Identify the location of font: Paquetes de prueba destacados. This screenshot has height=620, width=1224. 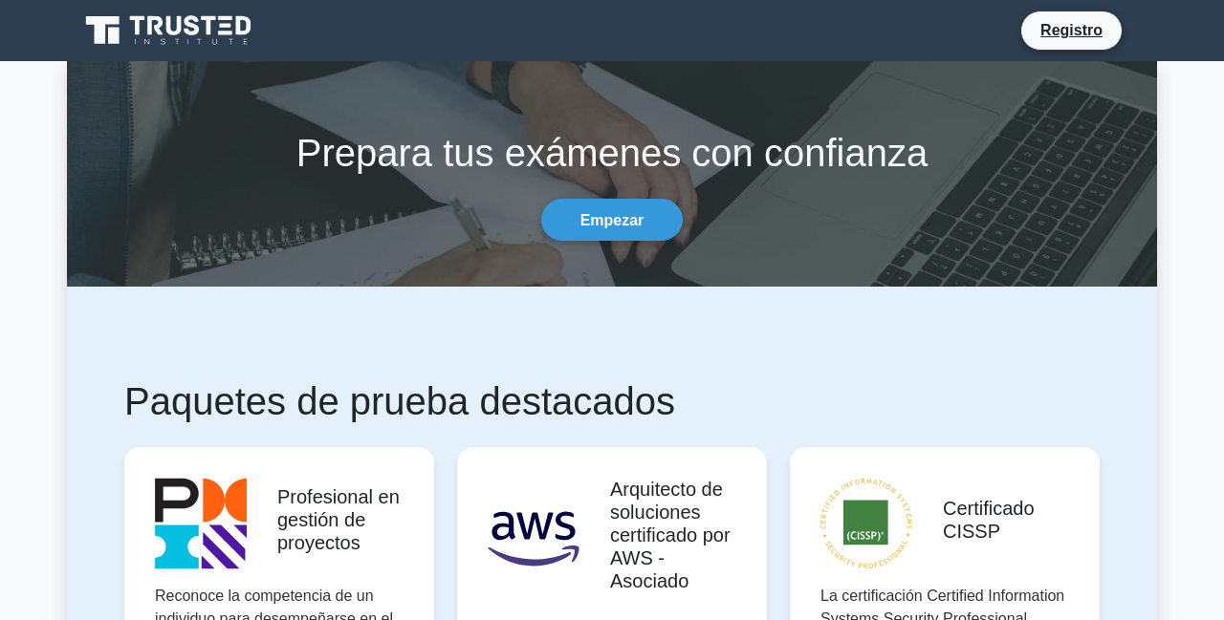
(400, 402).